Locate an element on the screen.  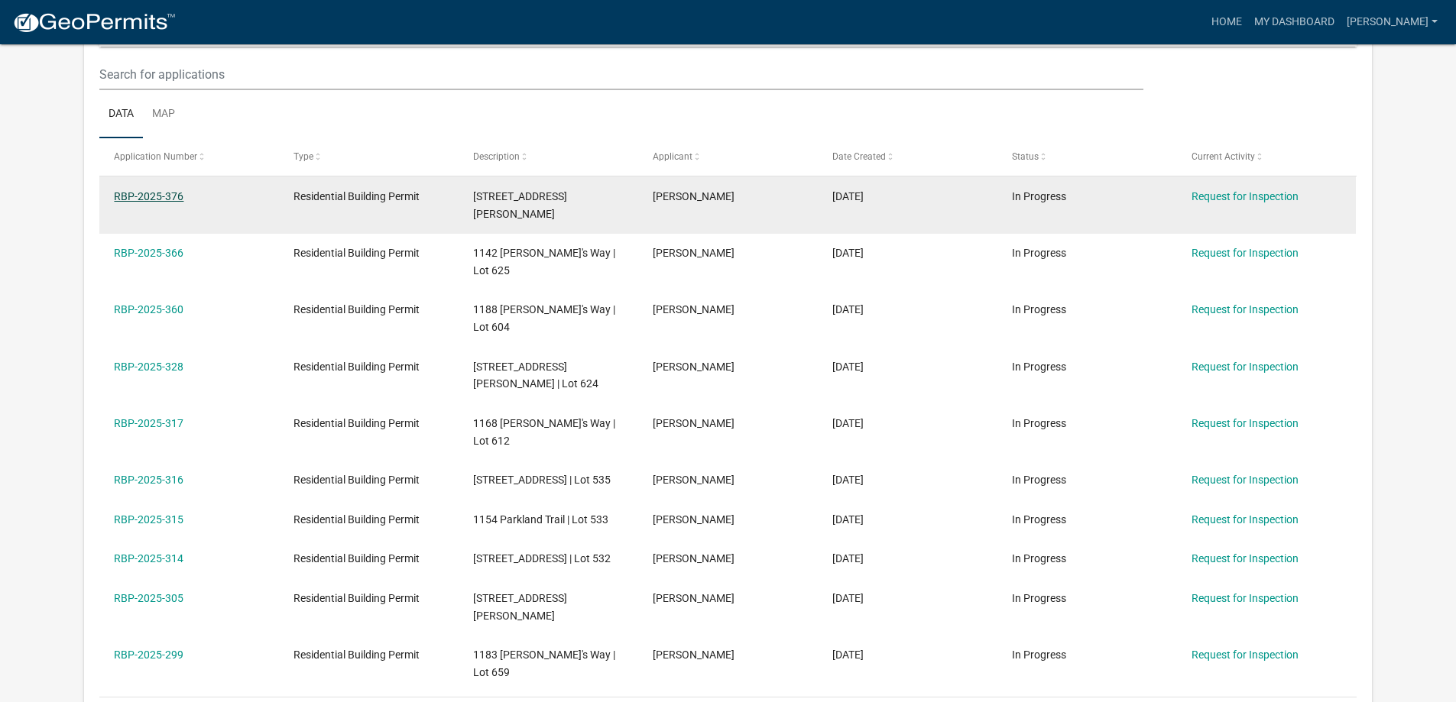
span: 09/19/2025 is located at coordinates (848, 310).